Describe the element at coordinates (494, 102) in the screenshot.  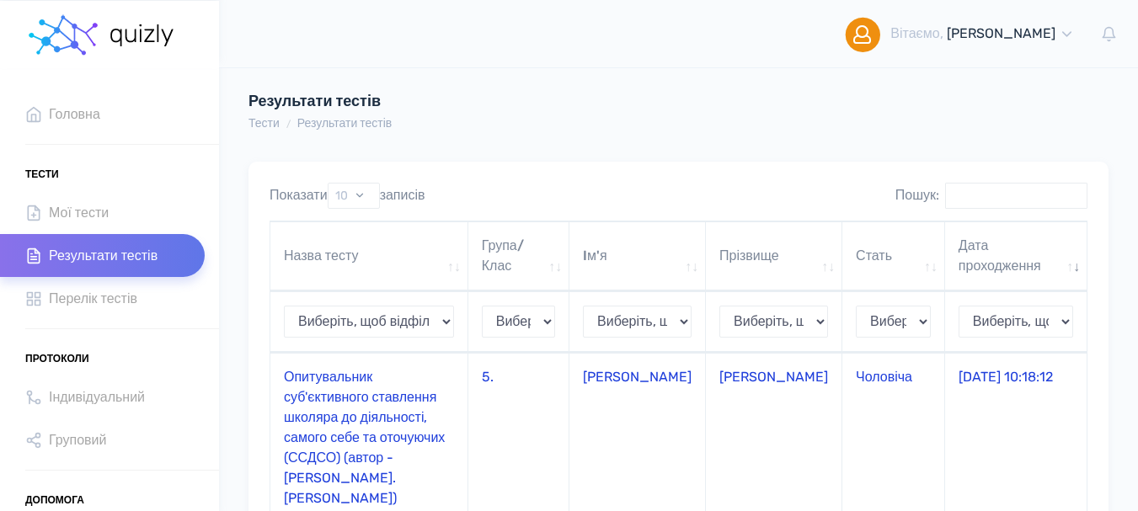
I see `h4: Результати тестів` at that location.